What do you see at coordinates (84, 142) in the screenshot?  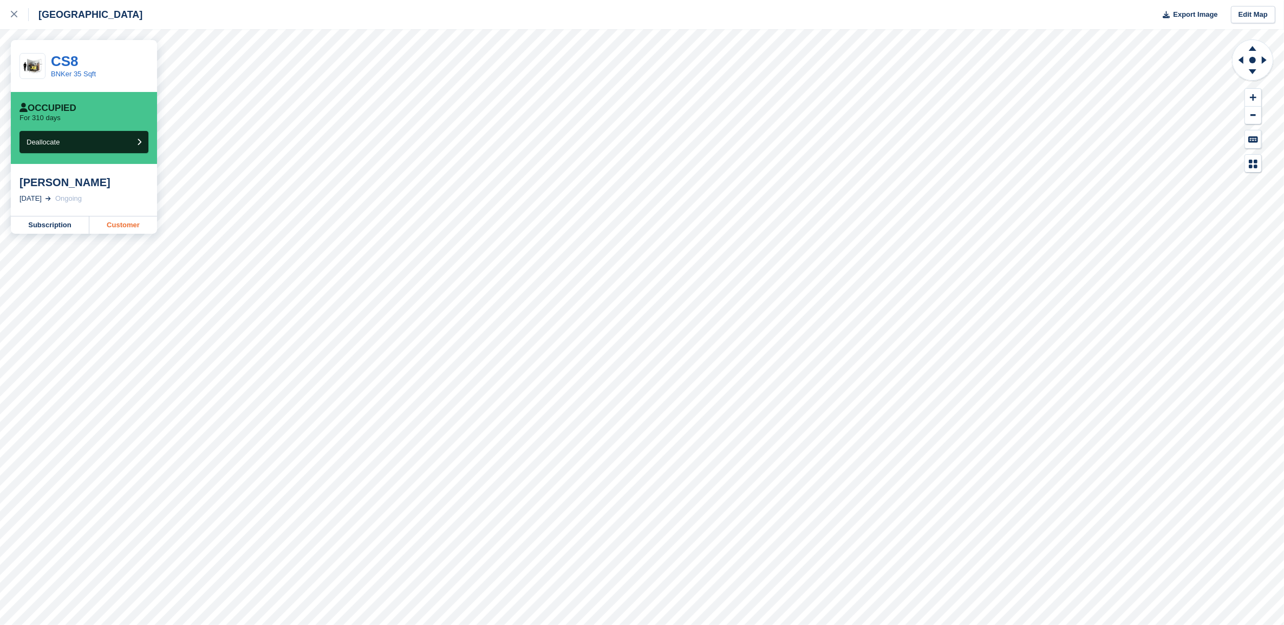 I see `button: Deallocate` at bounding box center [84, 142].